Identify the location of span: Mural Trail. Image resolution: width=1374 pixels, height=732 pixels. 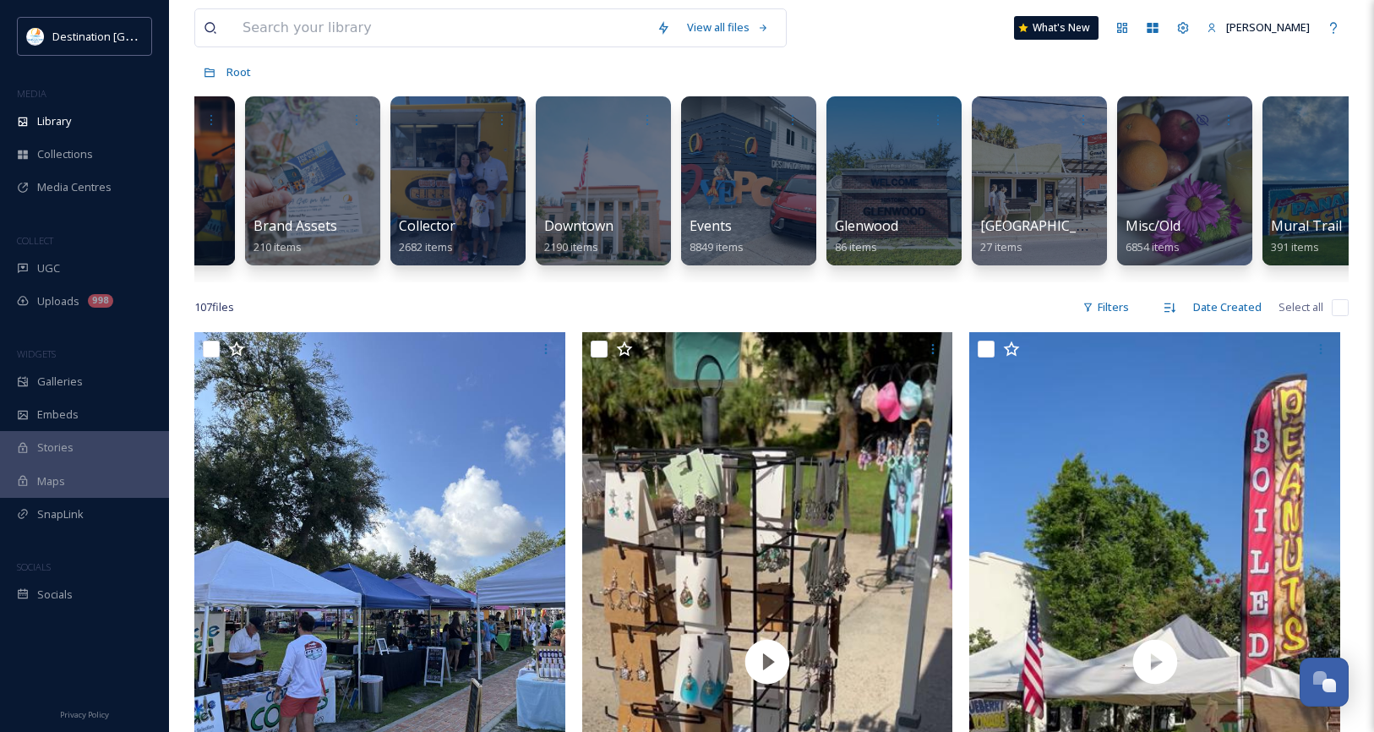
(1307, 226).